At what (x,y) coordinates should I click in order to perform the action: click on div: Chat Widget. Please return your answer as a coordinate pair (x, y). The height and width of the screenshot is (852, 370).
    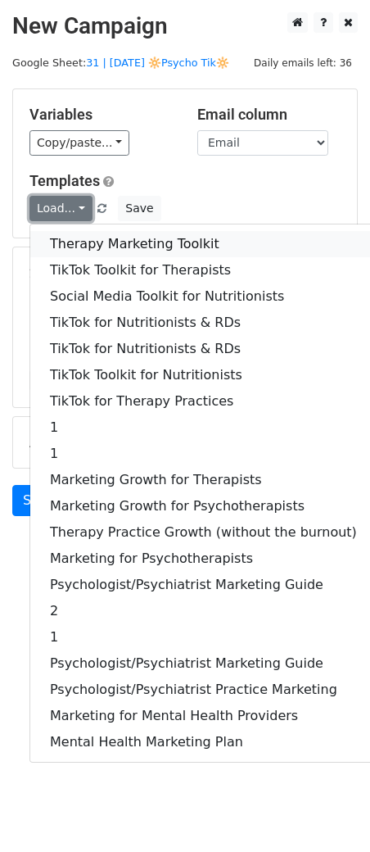
    Looking at the image, I should click on (329, 812).